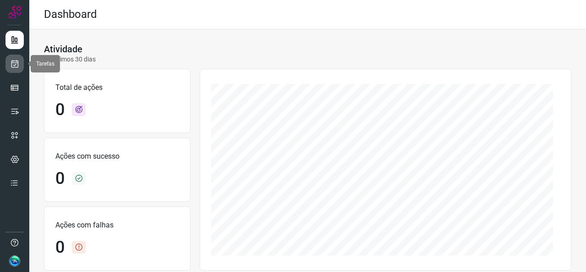 The height and width of the screenshot is (272, 586). What do you see at coordinates (15, 12) in the screenshot?
I see `img: Logo` at bounding box center [15, 12].